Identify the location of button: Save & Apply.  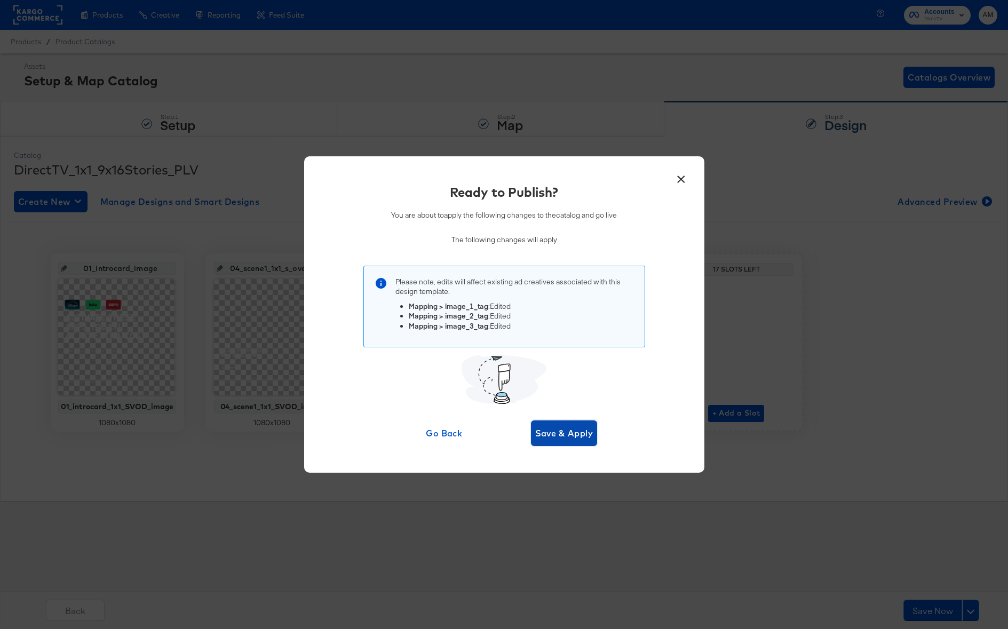
(564, 433).